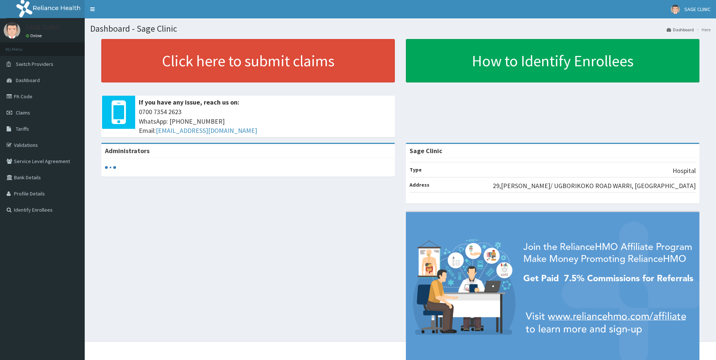 This screenshot has width=716, height=360. What do you see at coordinates (420, 185) in the screenshot?
I see `b: Address` at bounding box center [420, 185].